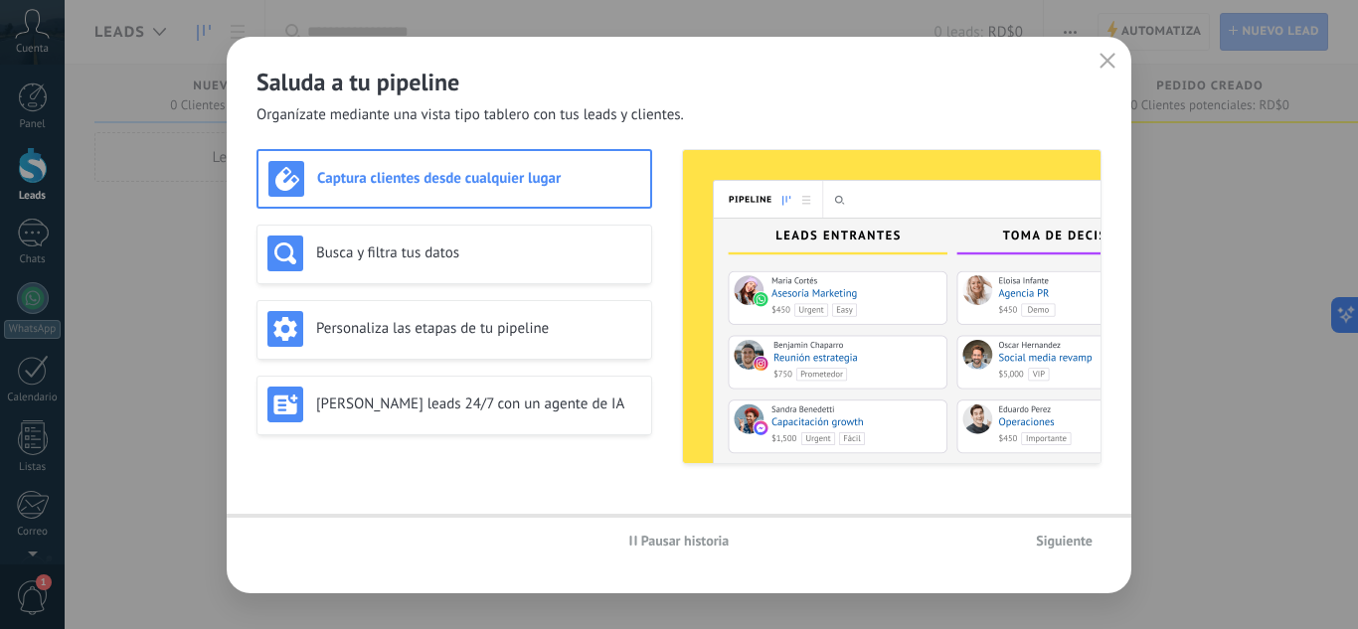 The image size is (1358, 629). What do you see at coordinates (478, 253) in the screenshot?
I see `h3: Busca y filtra tus datos` at bounding box center [478, 253].